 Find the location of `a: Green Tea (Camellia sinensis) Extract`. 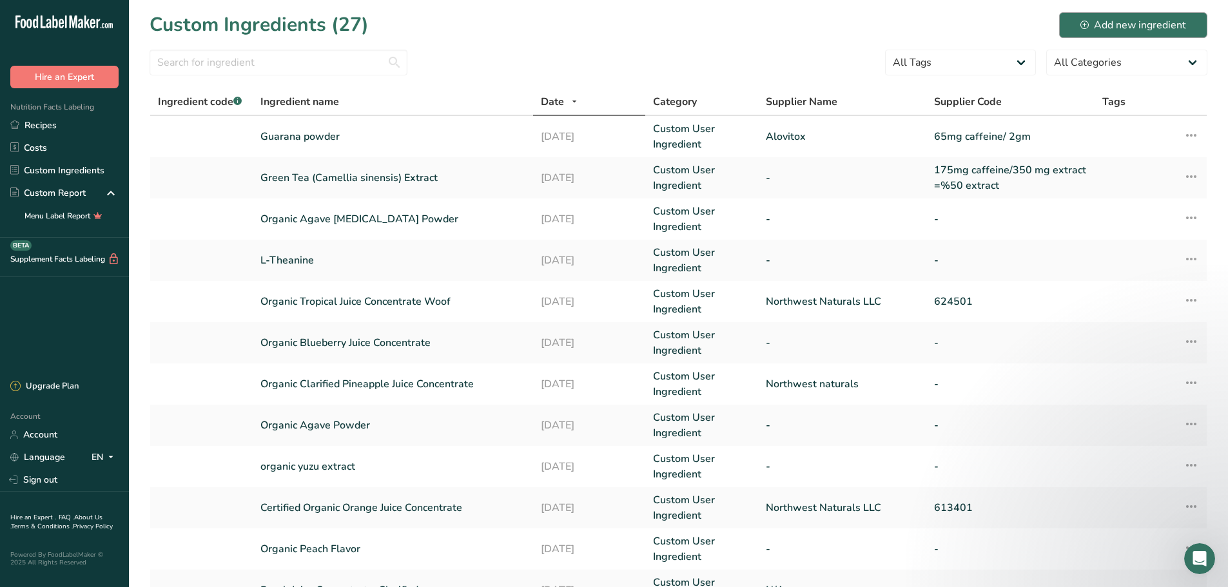

a: Green Tea (Camellia sinensis) Extract is located at coordinates (393, 178).